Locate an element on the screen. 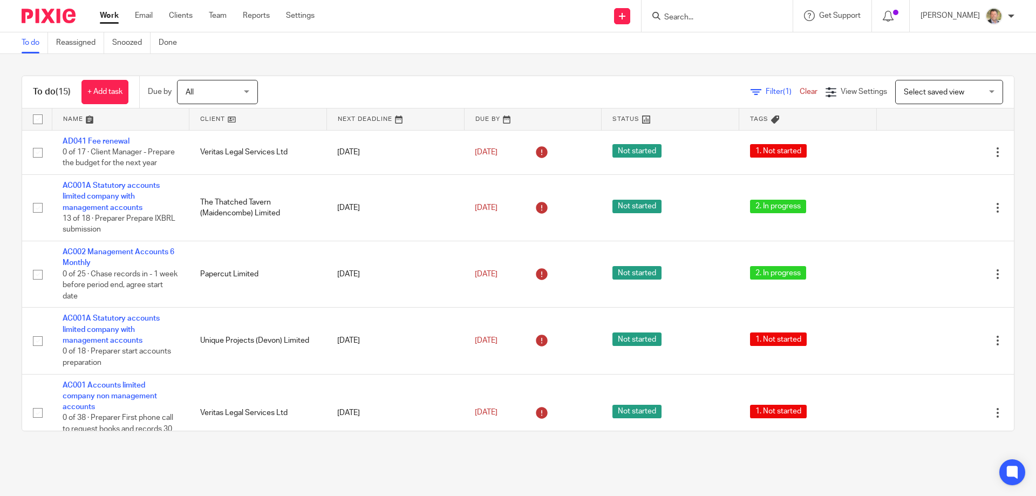 This screenshot has width=1036, height=496. td: The Thatched Tavern (Maidencombe) Limited is located at coordinates (258, 207).